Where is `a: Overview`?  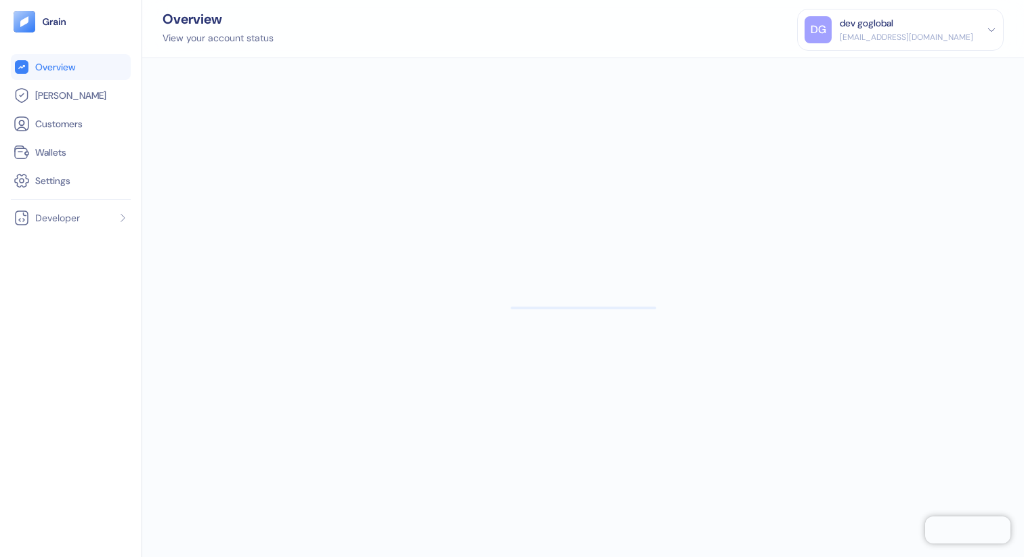
a: Overview is located at coordinates (70, 67).